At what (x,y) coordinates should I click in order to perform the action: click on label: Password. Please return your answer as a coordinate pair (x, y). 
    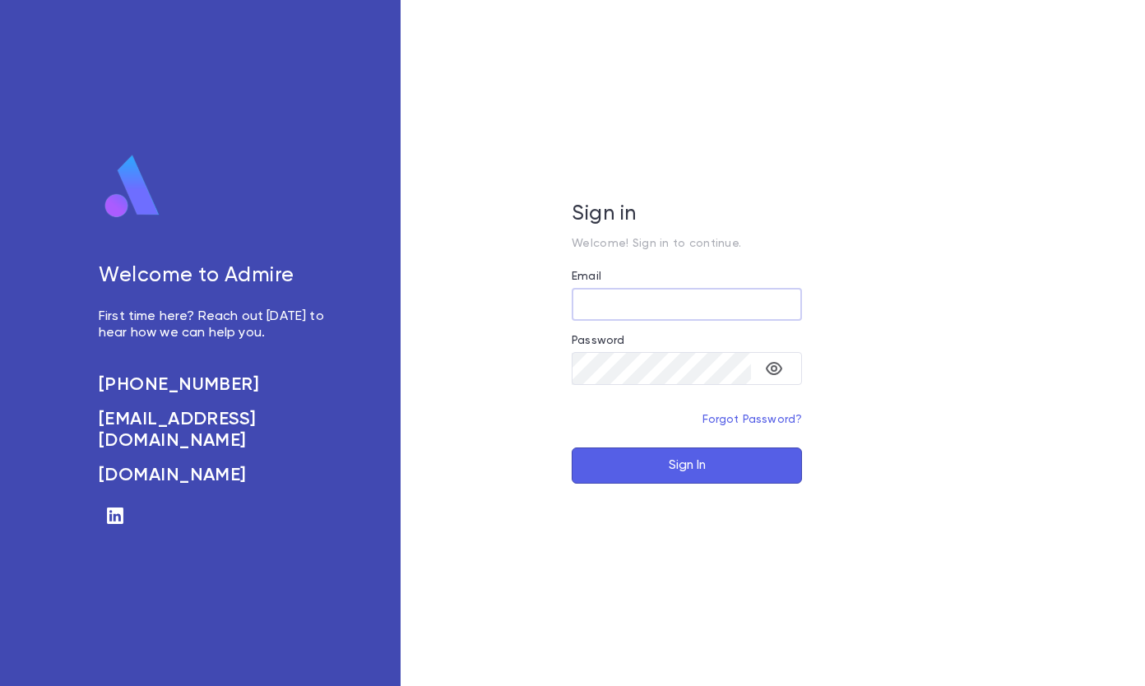
    Looking at the image, I should click on (598, 340).